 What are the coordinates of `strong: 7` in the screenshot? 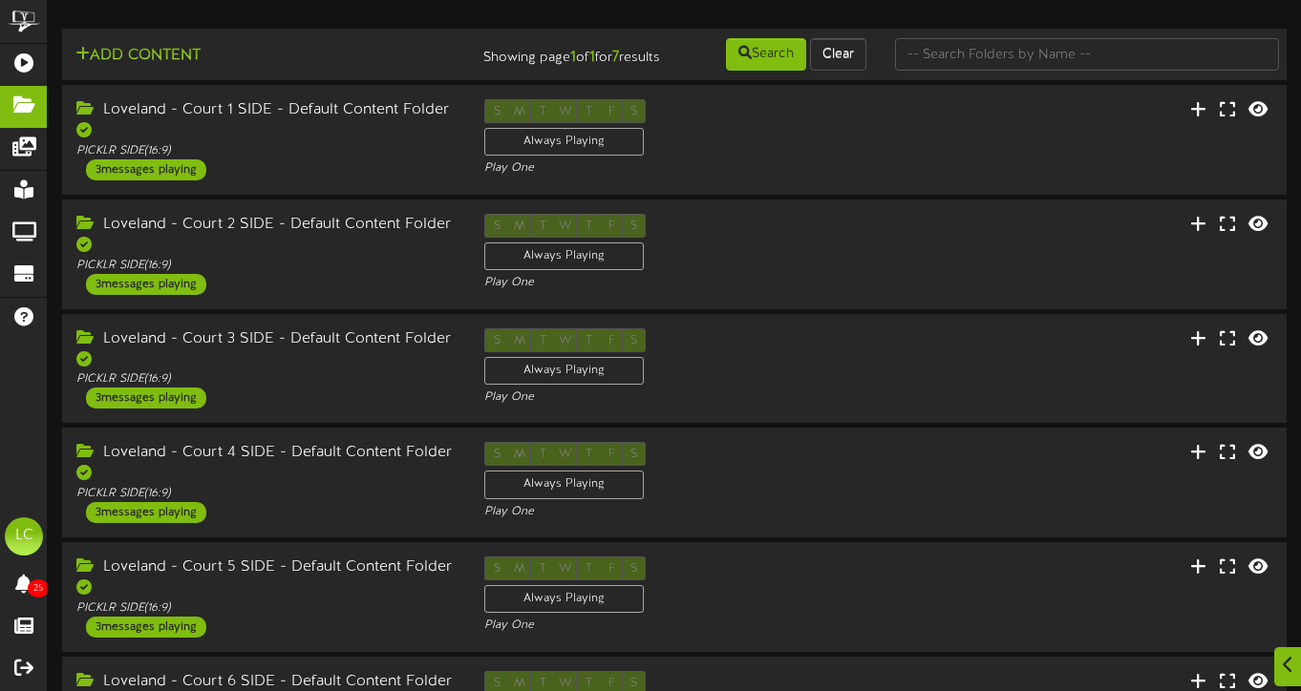 It's located at (615, 57).